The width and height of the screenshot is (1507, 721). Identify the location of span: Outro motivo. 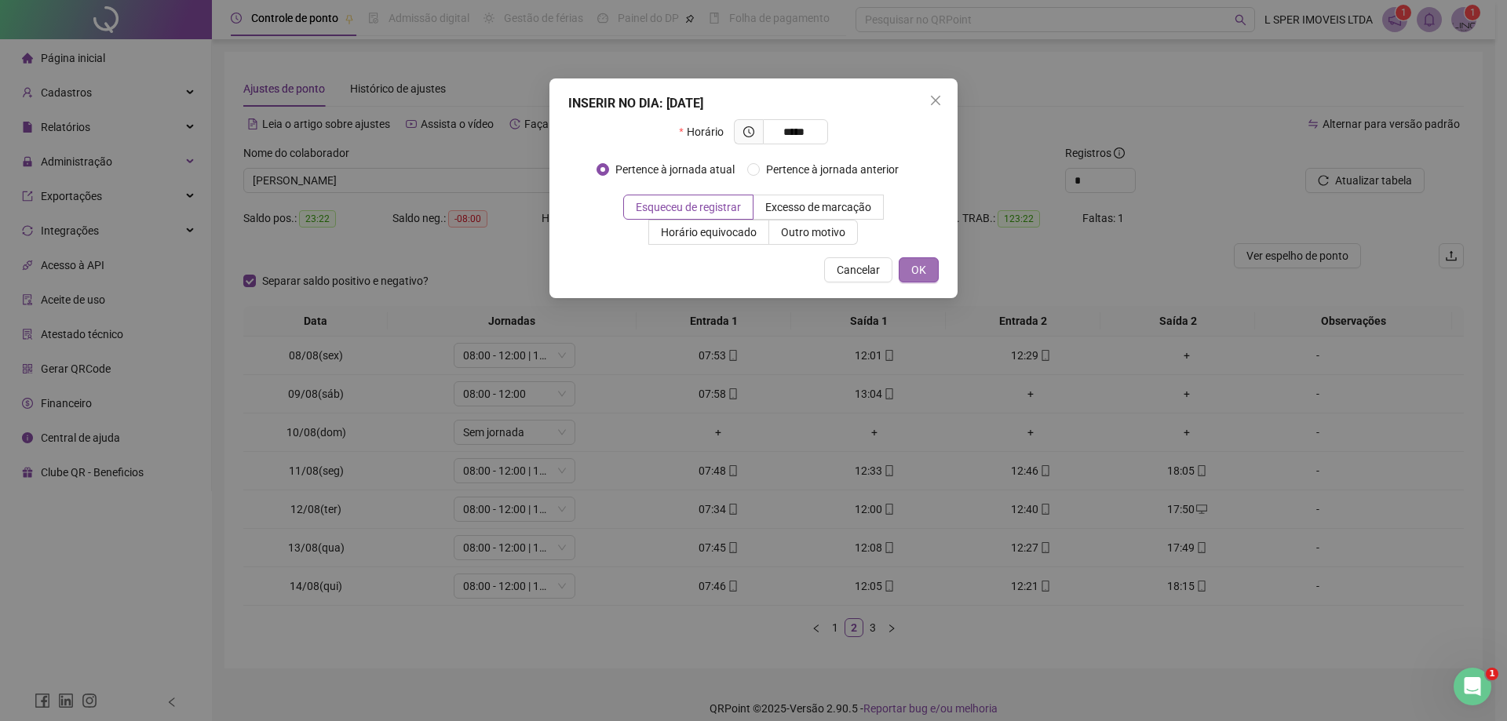
(813, 232).